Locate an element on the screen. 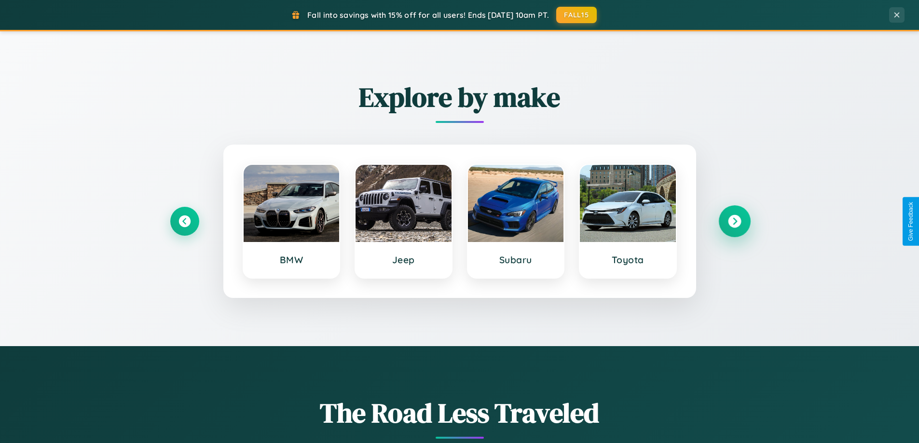 The width and height of the screenshot is (919, 443). h3: Toyota is located at coordinates (628, 260).